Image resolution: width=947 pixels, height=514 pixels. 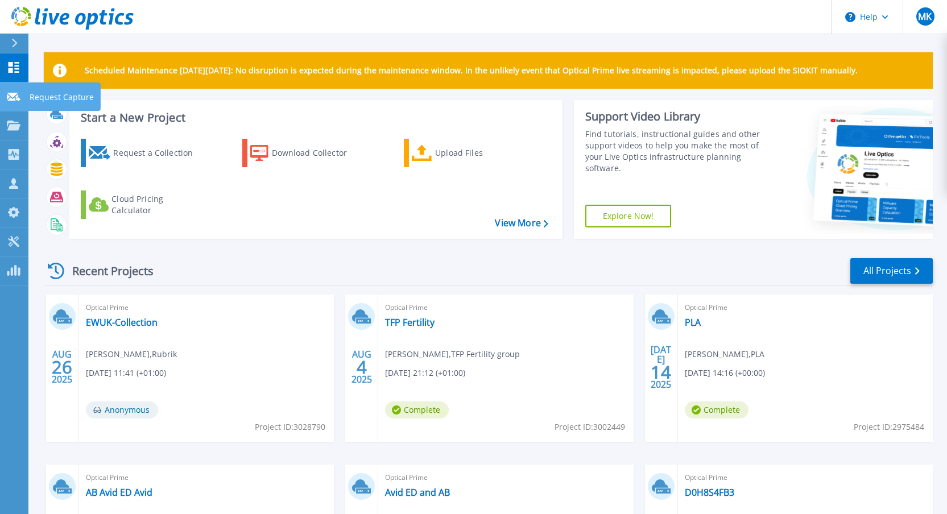 What do you see at coordinates (362, 367) in the screenshot?
I see `span: 4` at bounding box center [362, 367].